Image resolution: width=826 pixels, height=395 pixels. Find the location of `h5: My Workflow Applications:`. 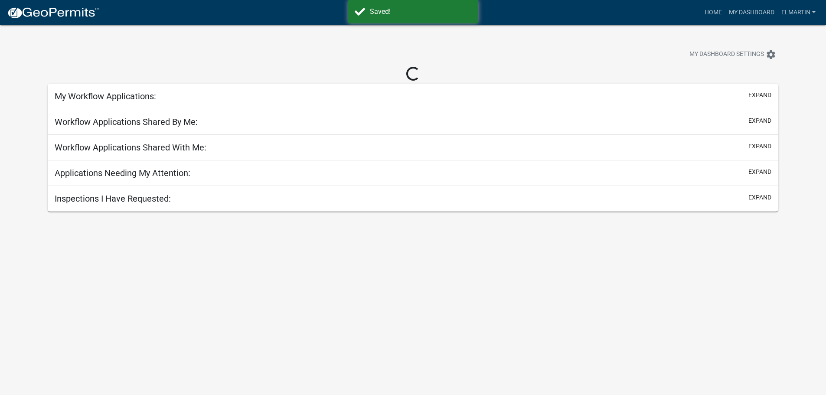

h5: My Workflow Applications: is located at coordinates (105, 96).